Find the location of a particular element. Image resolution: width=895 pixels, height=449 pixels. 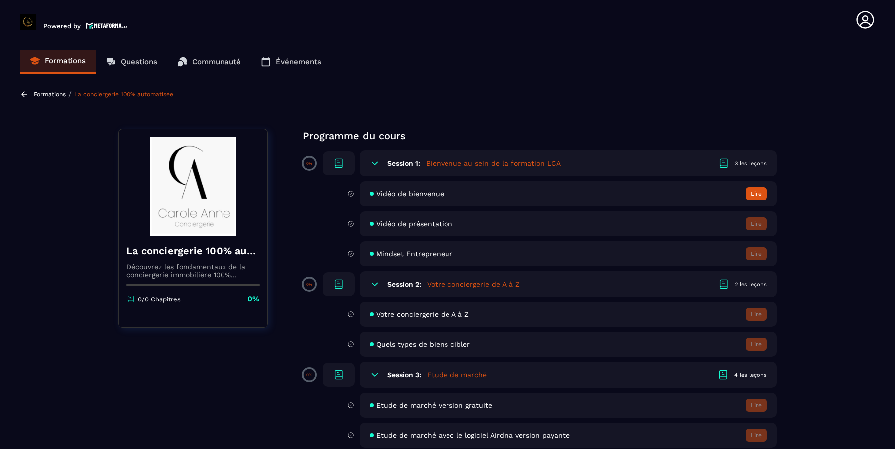

a: La conciergerie 100% automatisée is located at coordinates (124, 94).